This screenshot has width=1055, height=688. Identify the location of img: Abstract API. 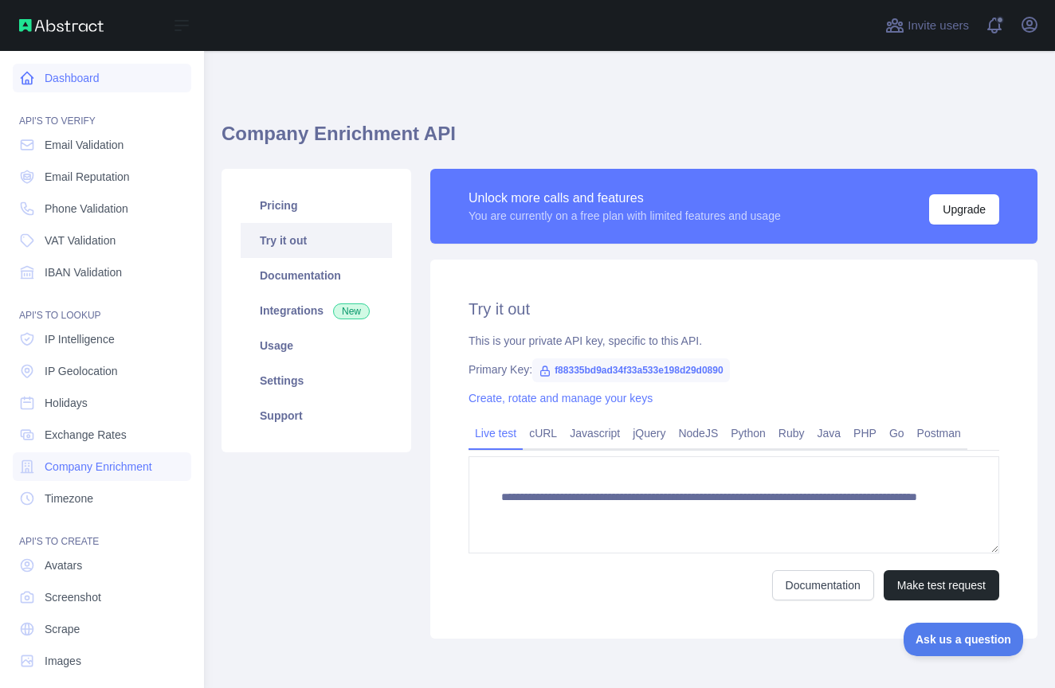
(61, 25).